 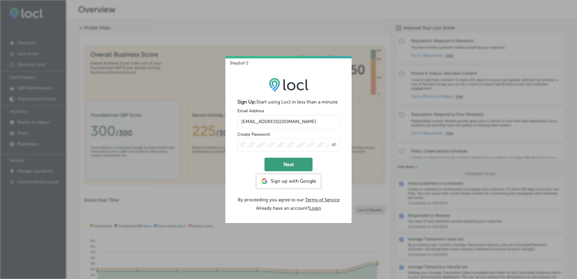 What do you see at coordinates (237, 61) in the screenshot?
I see `p: Step 1 of 2` at bounding box center [237, 61].